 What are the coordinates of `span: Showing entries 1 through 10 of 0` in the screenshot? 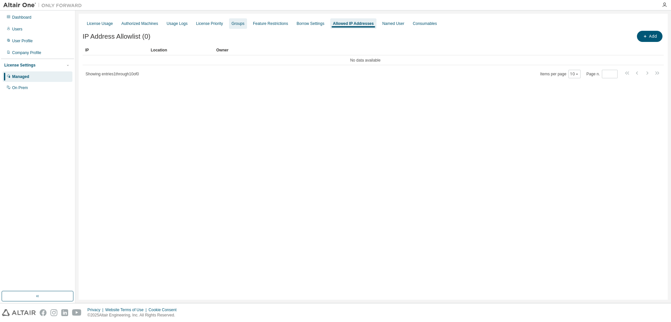 It's located at (112, 74).